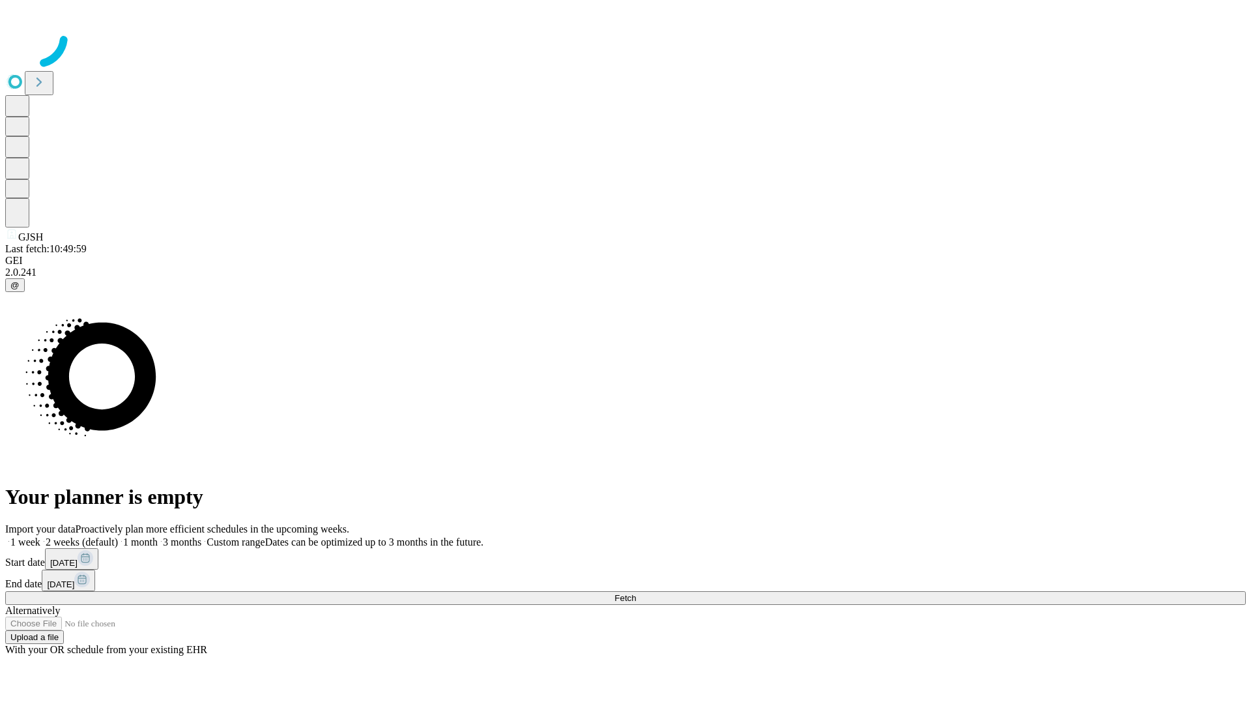 The width and height of the screenshot is (1251, 704). I want to click on button: Upload a file, so click(35, 637).